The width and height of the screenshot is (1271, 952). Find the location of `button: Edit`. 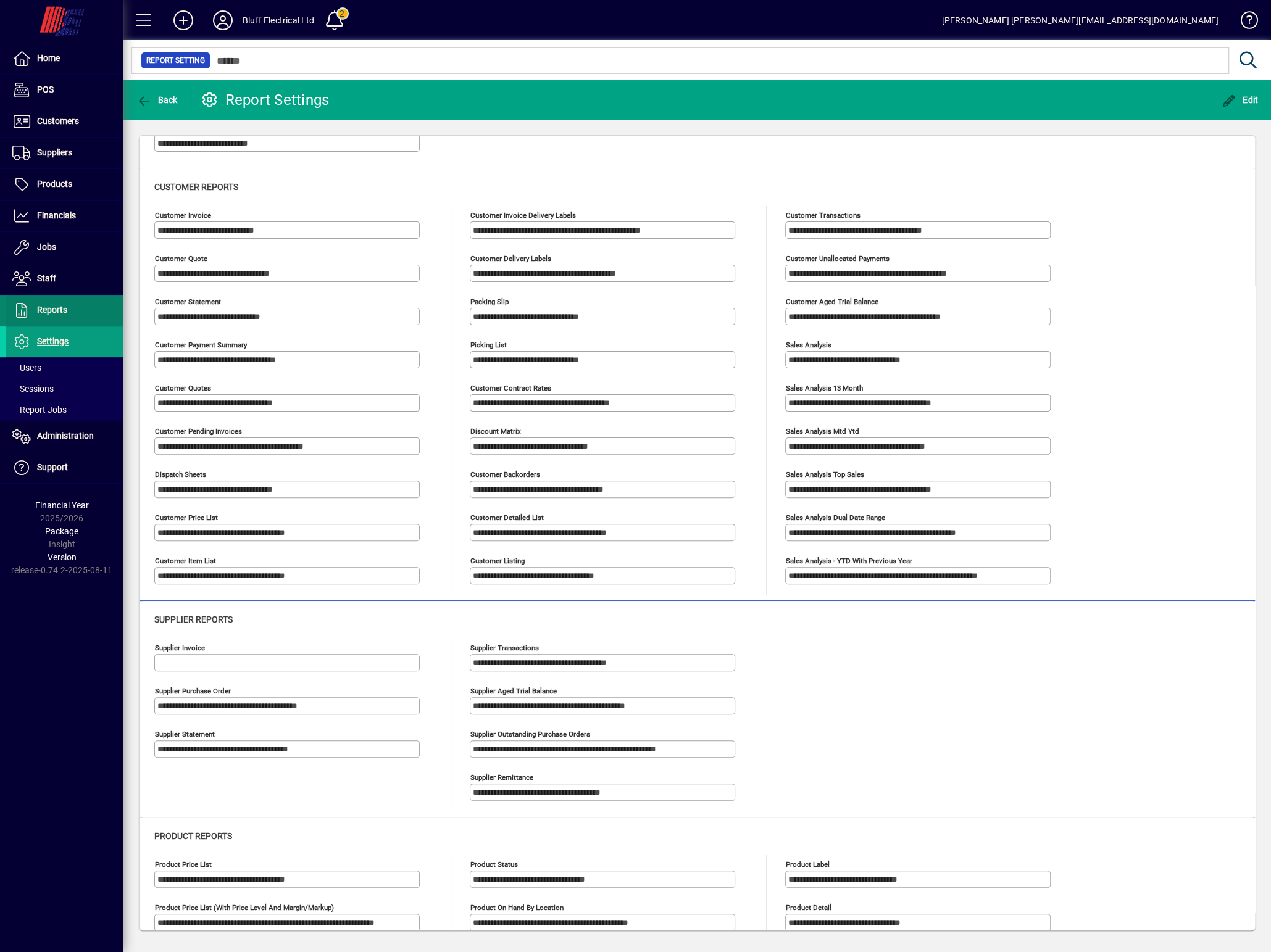

button: Edit is located at coordinates (1240, 100).